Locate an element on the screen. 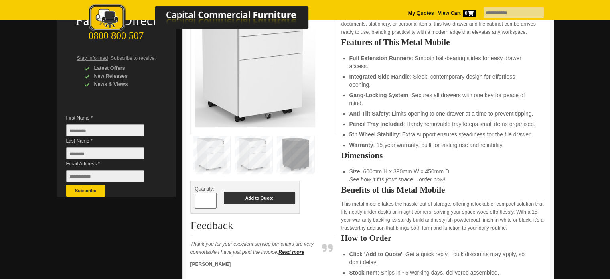  div: Factory Direct is located at coordinates (116, 21).